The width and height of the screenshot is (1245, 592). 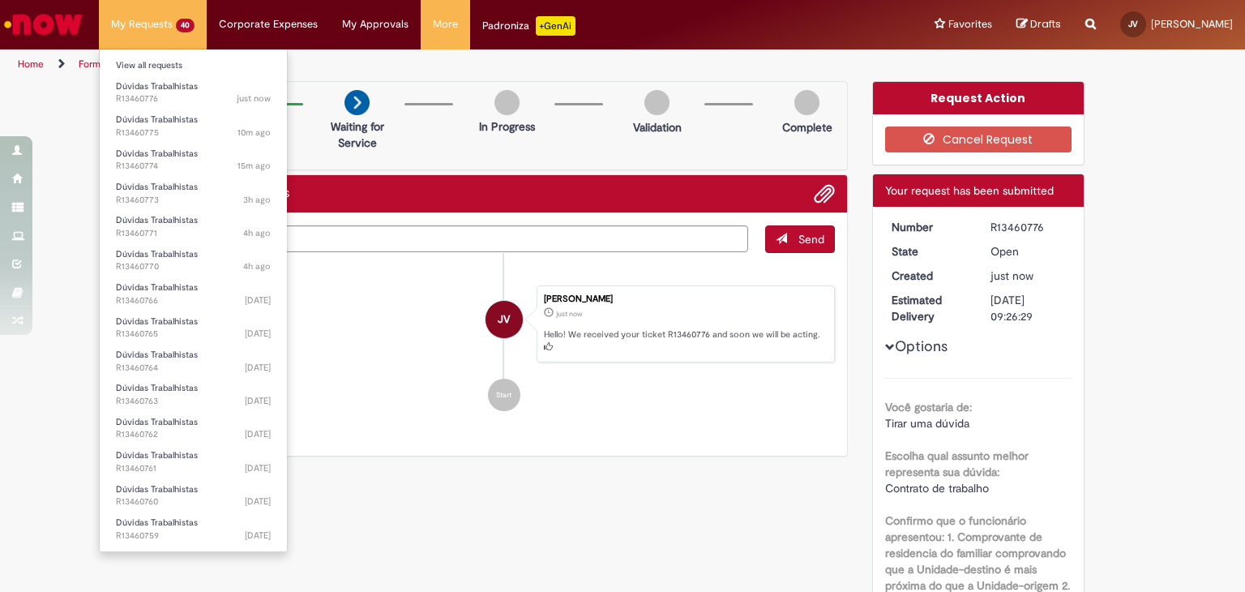 I want to click on span: Drafts, so click(x=1045, y=23).